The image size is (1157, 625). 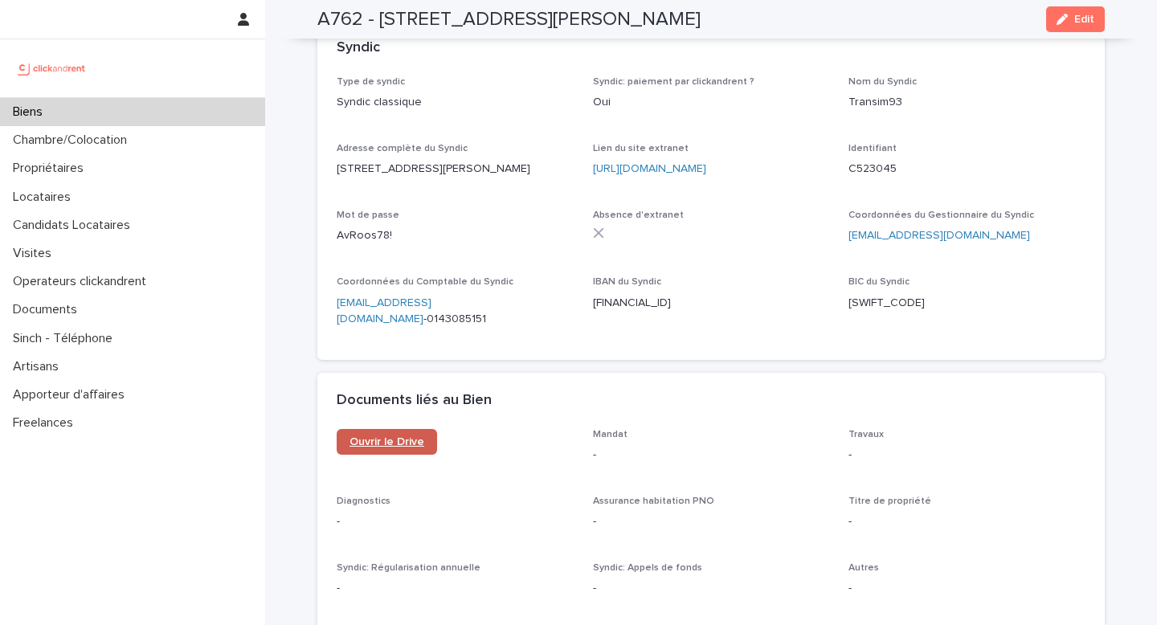 What do you see at coordinates (610, 435) in the screenshot?
I see `span: Mandat` at bounding box center [610, 435].